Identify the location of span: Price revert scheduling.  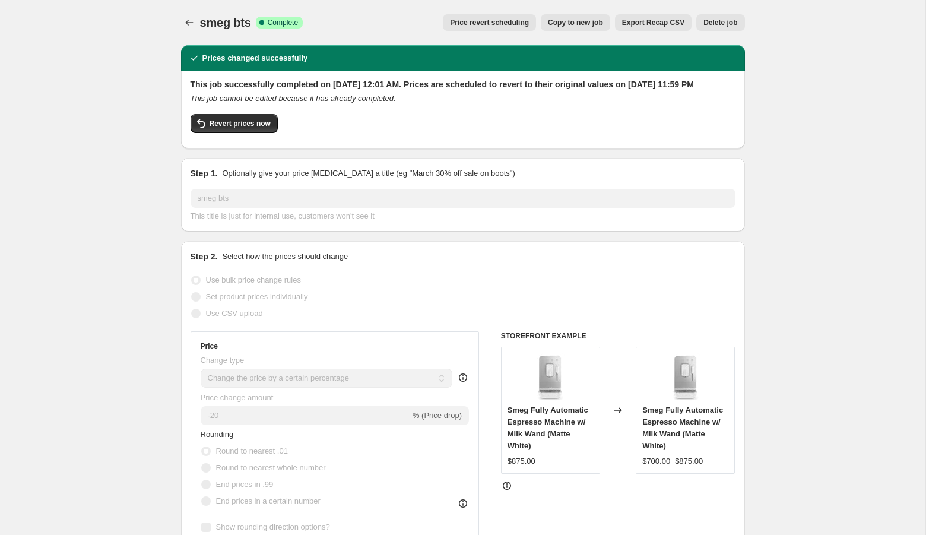
(489, 23).